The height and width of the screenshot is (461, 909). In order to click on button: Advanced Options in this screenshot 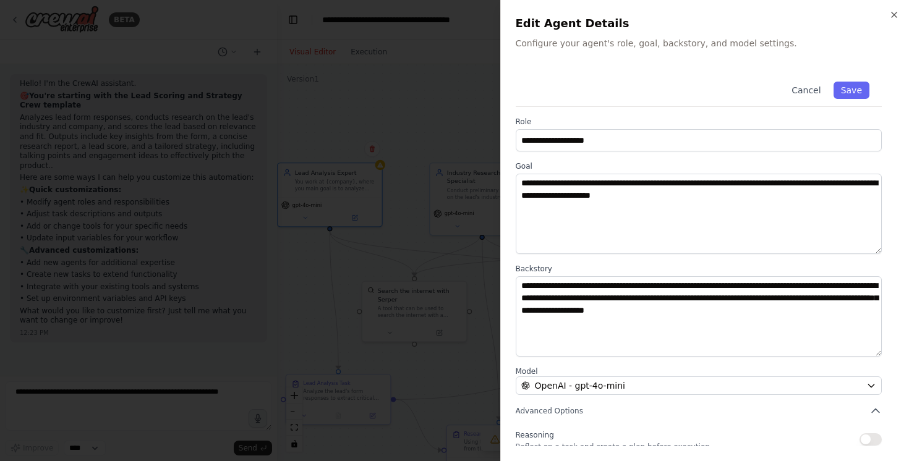, I will do `click(699, 411)`.